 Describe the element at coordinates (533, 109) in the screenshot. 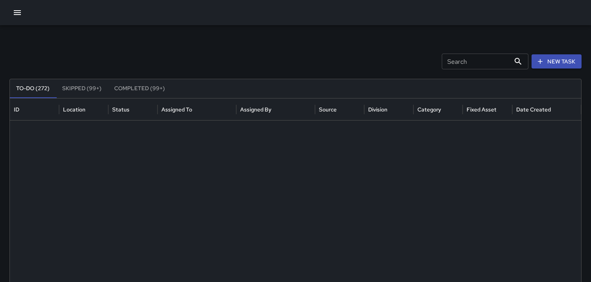

I see `div: Date Created` at that location.